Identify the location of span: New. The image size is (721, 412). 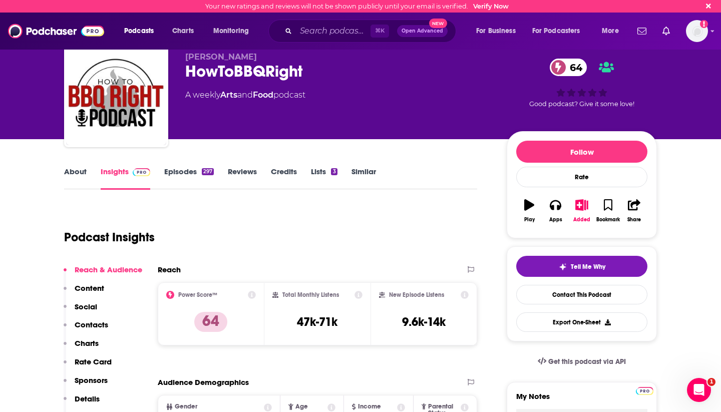
(438, 23).